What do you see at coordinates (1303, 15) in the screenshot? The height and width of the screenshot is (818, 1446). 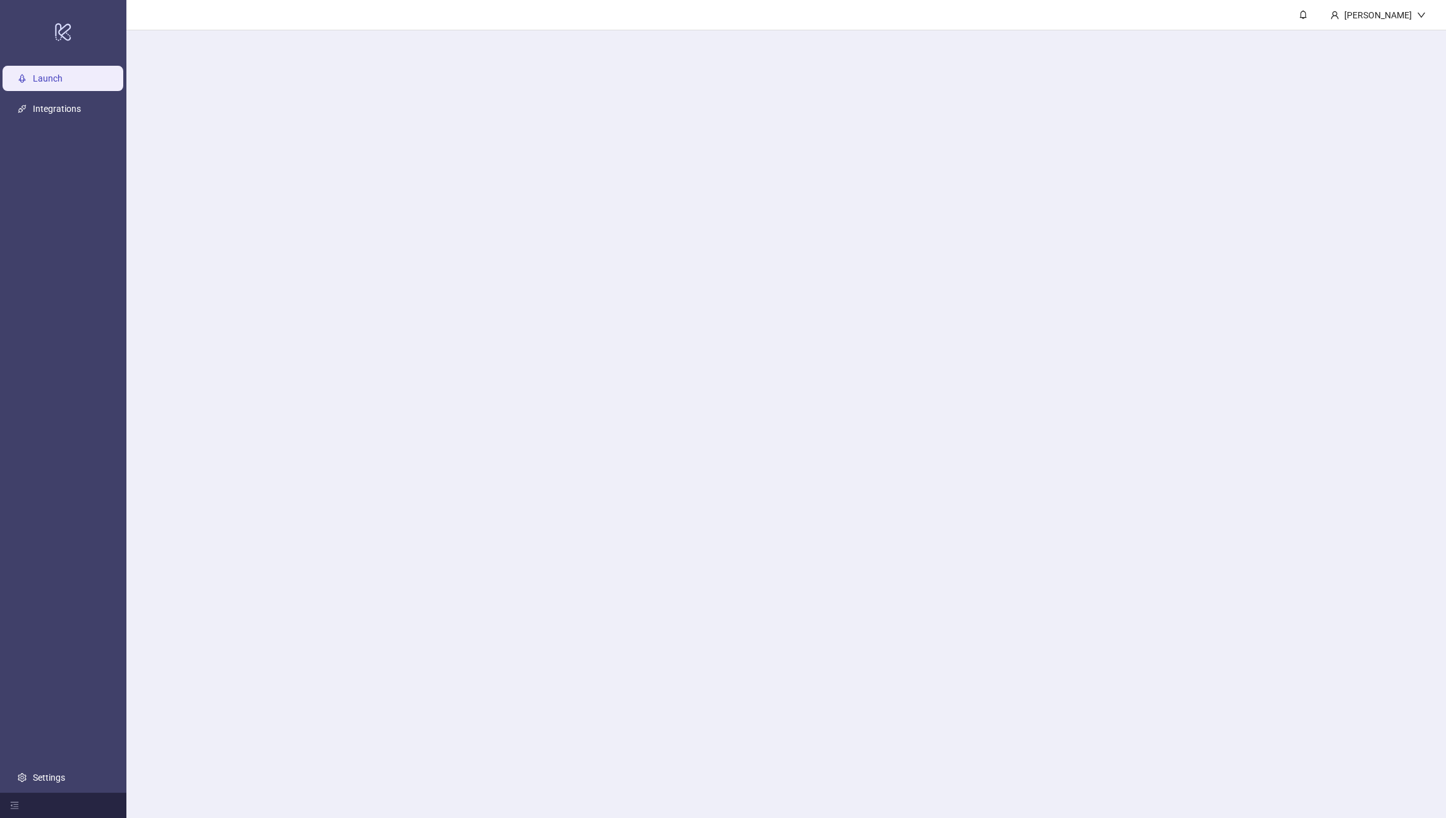 I see `span: bell` at bounding box center [1303, 15].